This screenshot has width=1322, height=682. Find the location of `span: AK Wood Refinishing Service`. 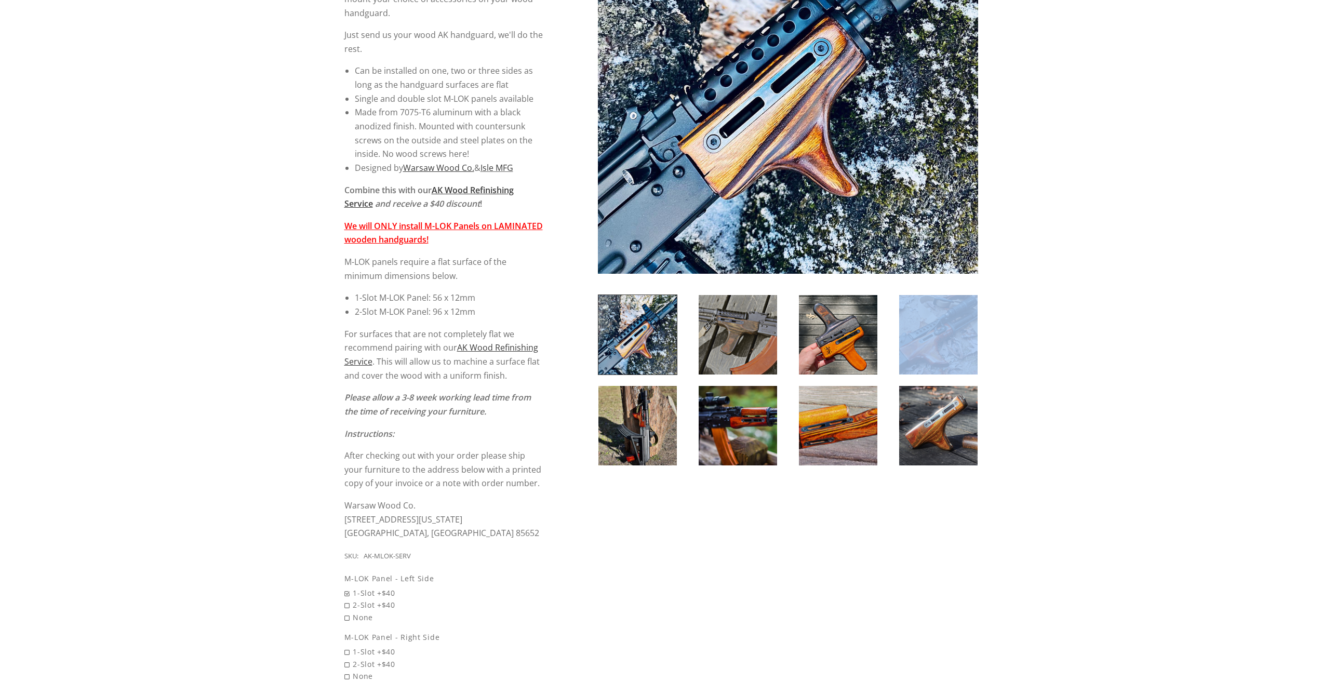

span: AK Wood Refinishing Service is located at coordinates (441, 354).